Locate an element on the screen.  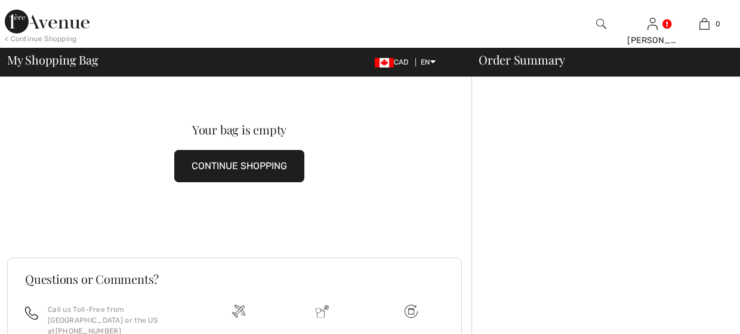
a: Sign In is located at coordinates (652, 23).